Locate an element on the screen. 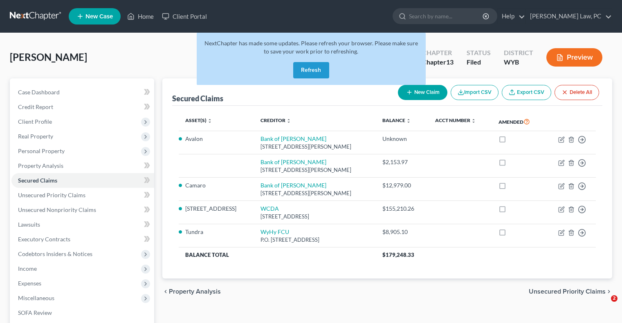 The width and height of the screenshot is (622, 323). a: Help is located at coordinates (511, 16).